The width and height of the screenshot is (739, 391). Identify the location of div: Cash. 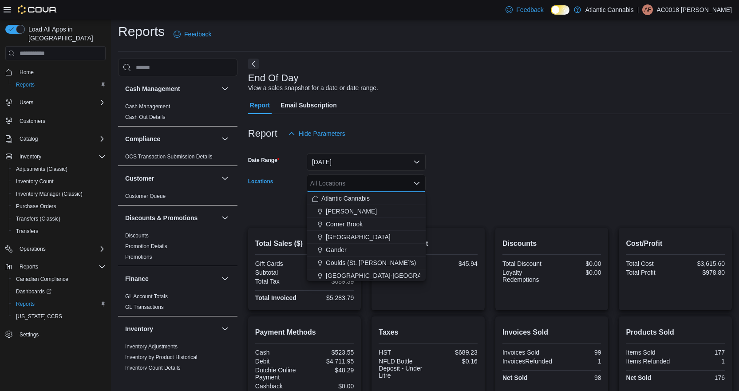
(279, 352).